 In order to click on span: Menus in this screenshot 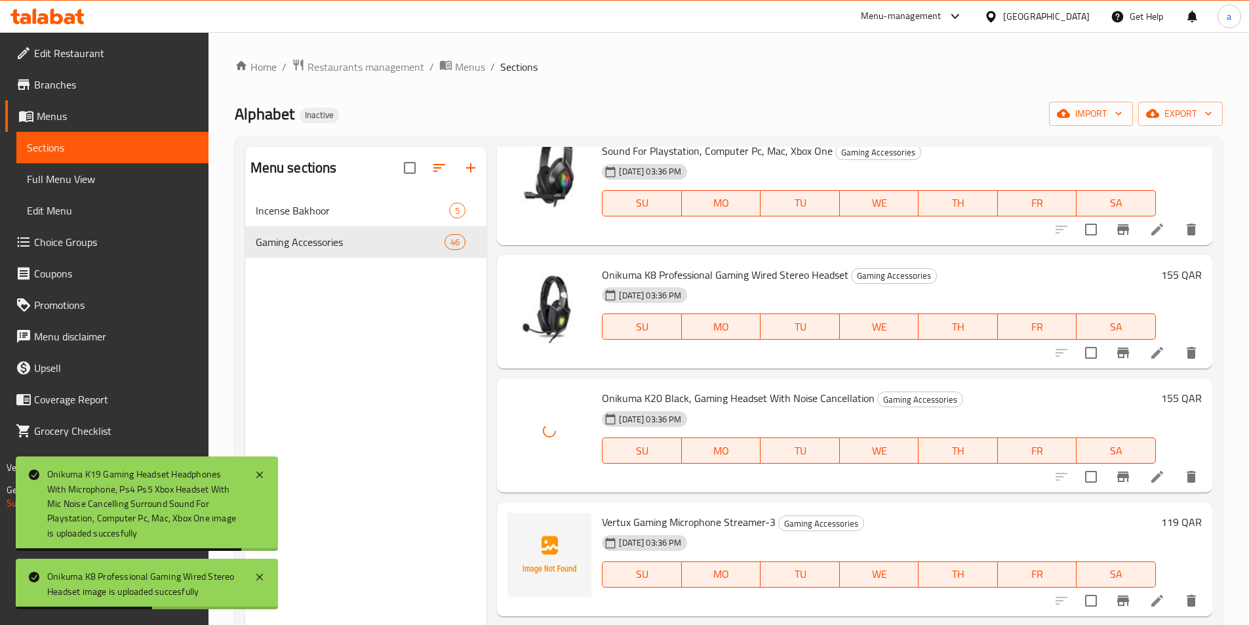, I will do `click(117, 116)`.